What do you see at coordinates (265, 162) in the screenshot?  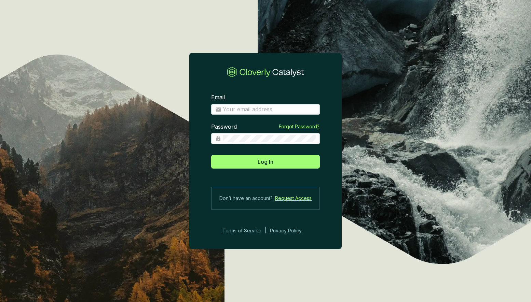 I see `button: Log In` at bounding box center [265, 162].